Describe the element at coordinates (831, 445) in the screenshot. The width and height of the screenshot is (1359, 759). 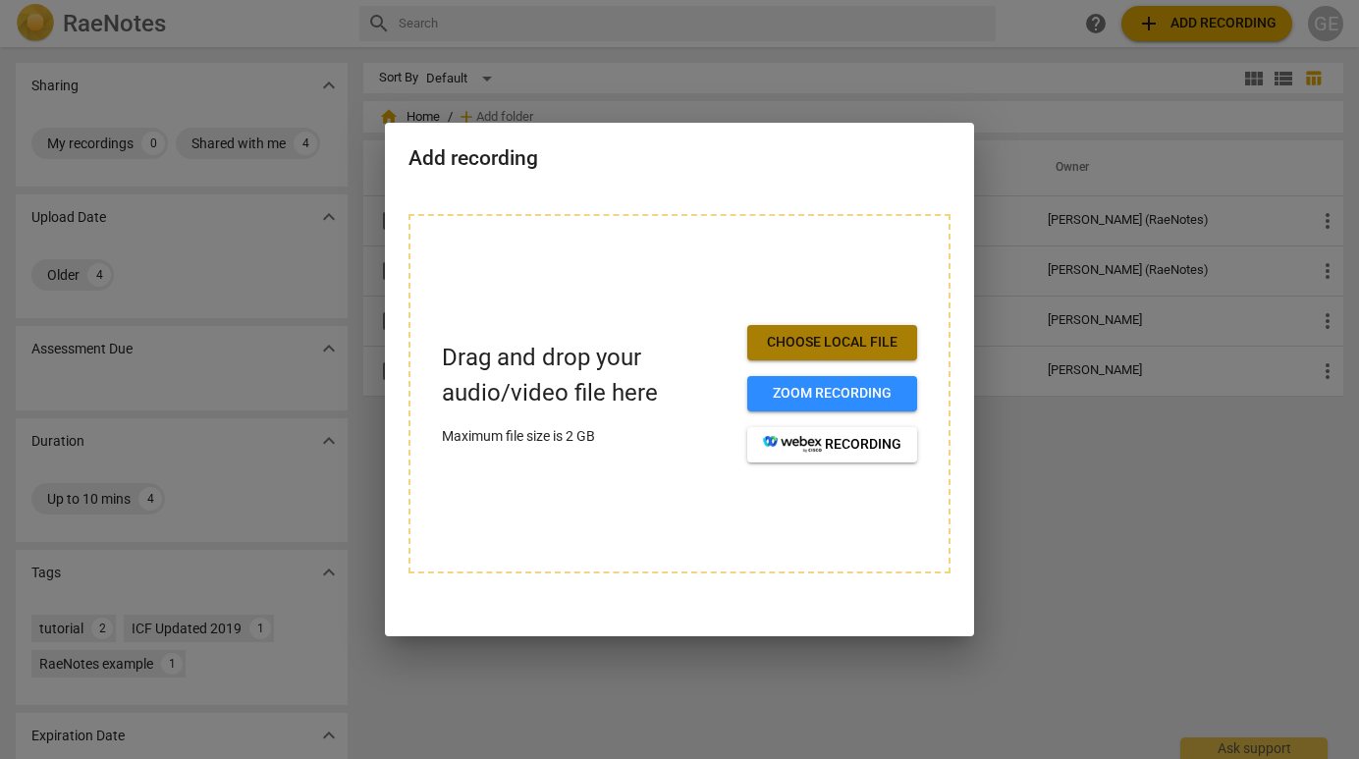
I see `button: recording` at that location.